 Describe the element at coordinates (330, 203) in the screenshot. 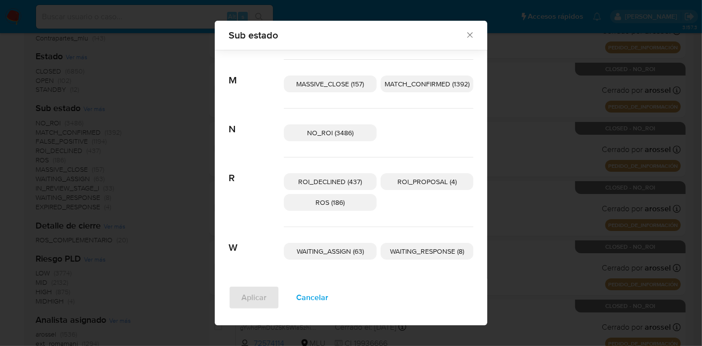

I see `div: ROS (186)` at that location.